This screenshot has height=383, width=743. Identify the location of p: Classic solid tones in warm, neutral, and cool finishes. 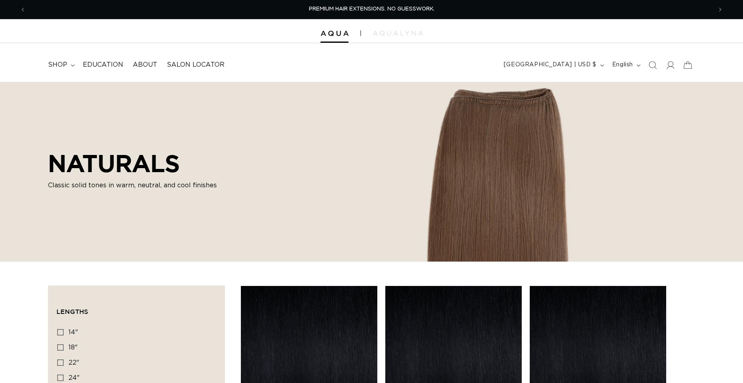
(138, 186).